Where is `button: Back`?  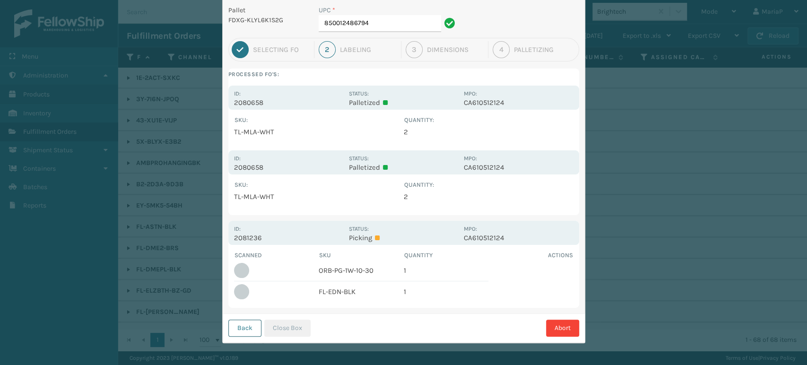
button: Back is located at coordinates (245, 328).